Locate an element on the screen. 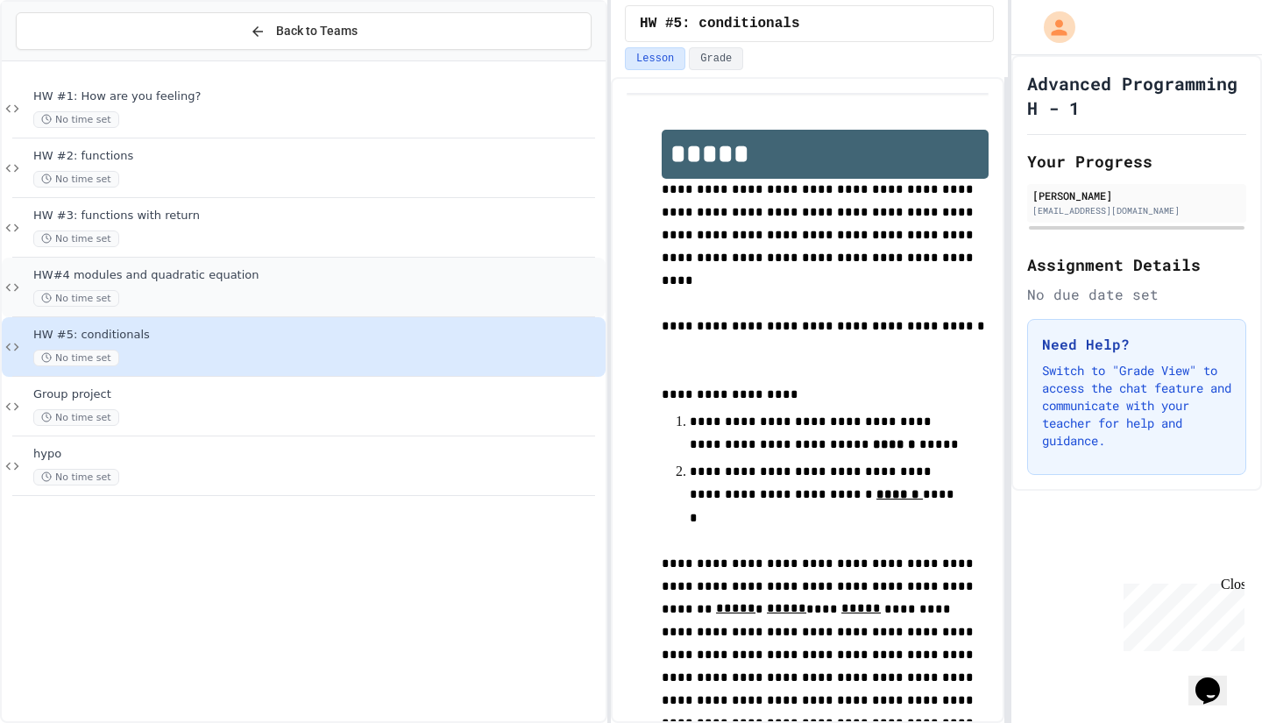  p: Switch to "Grade View" to access the chat feature and communicate with your teacher for help and ... is located at coordinates (1136, 406).